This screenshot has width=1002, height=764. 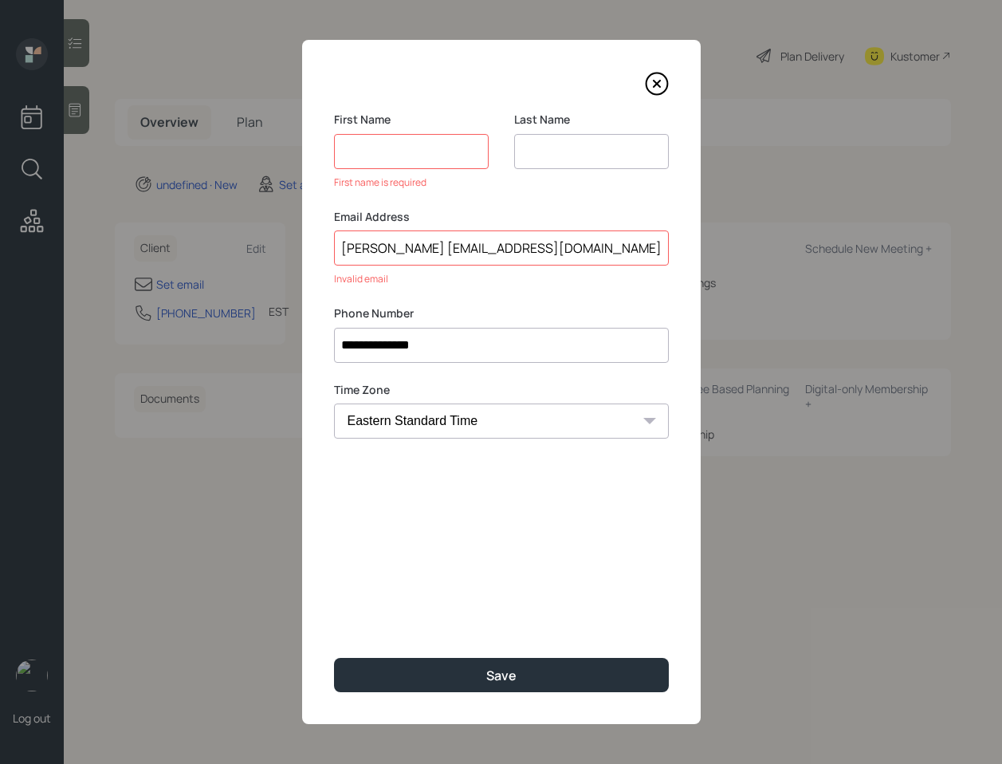 What do you see at coordinates (502, 313) in the screenshot?
I see `label: Phone Number` at bounding box center [502, 313].